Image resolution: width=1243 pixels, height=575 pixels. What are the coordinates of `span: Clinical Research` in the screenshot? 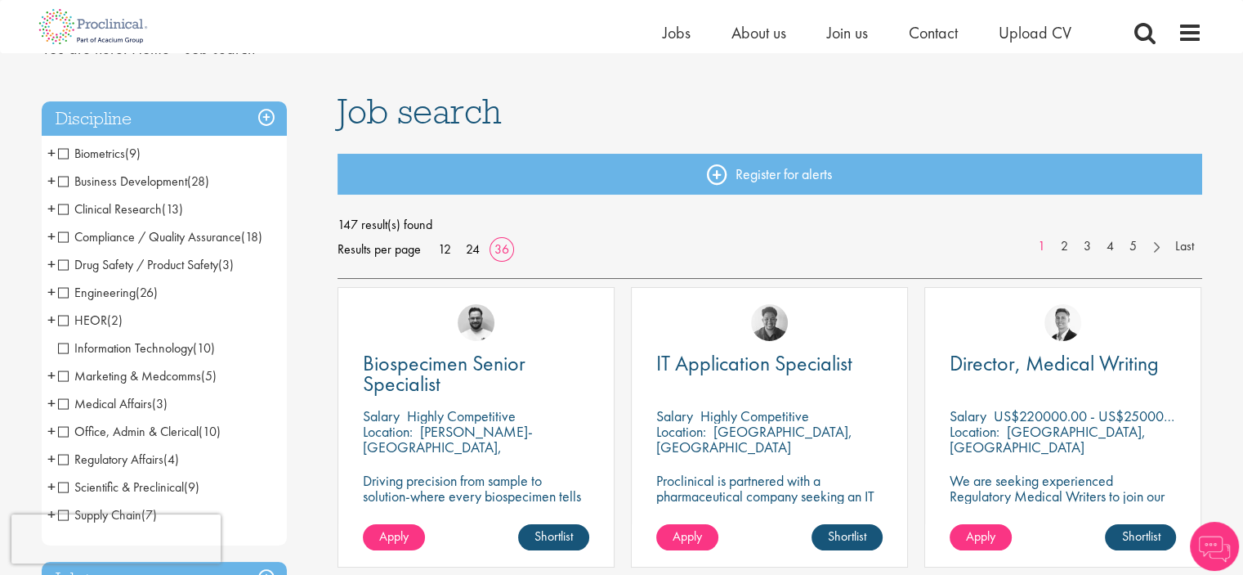 It's located at (120, 208).